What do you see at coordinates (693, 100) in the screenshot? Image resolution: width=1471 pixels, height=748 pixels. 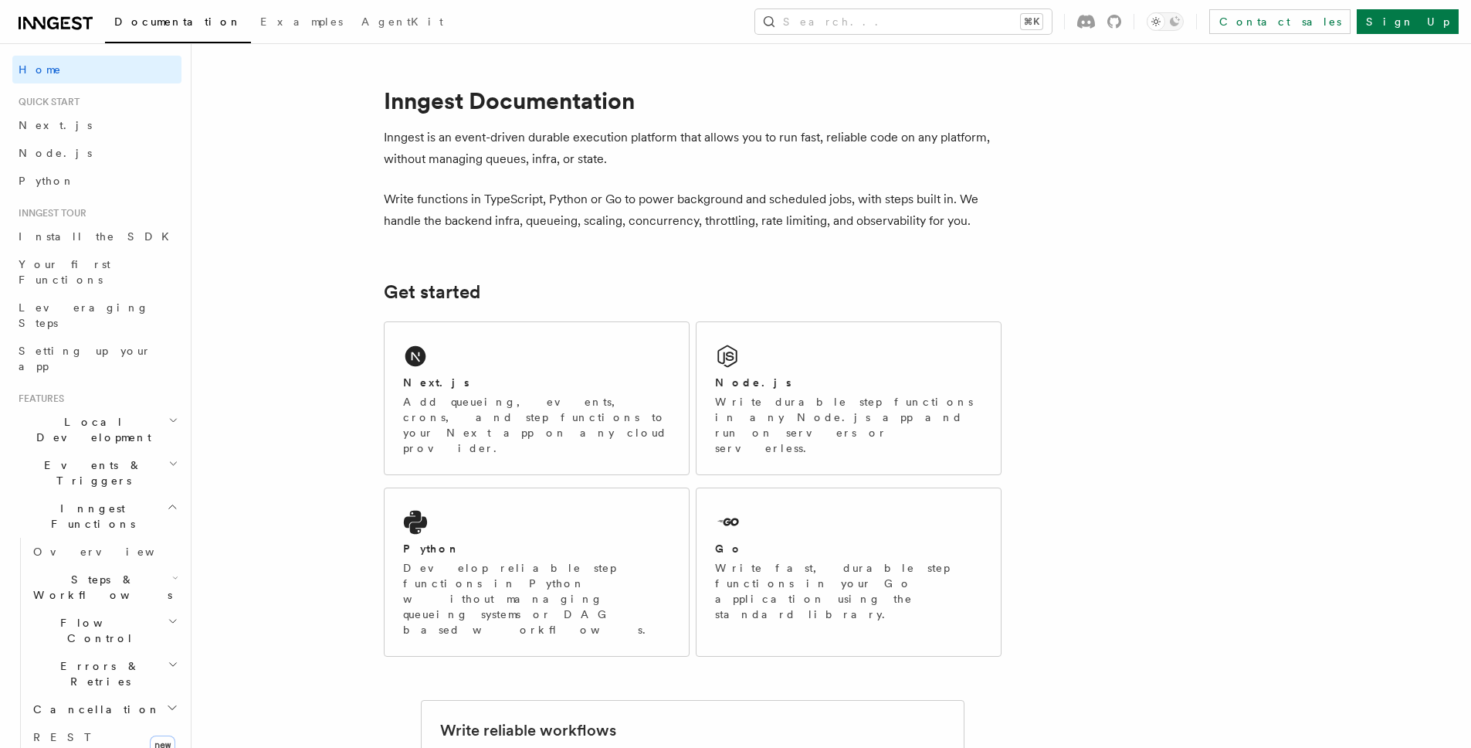 I see `h1: Inngest Documentation` at bounding box center [693, 100].